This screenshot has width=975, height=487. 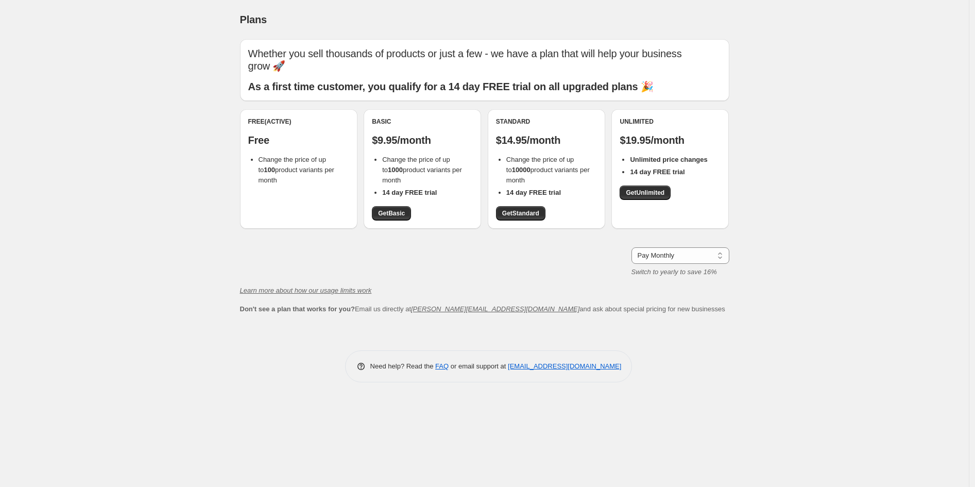 I want to click on div: Standard, so click(x=547, y=122).